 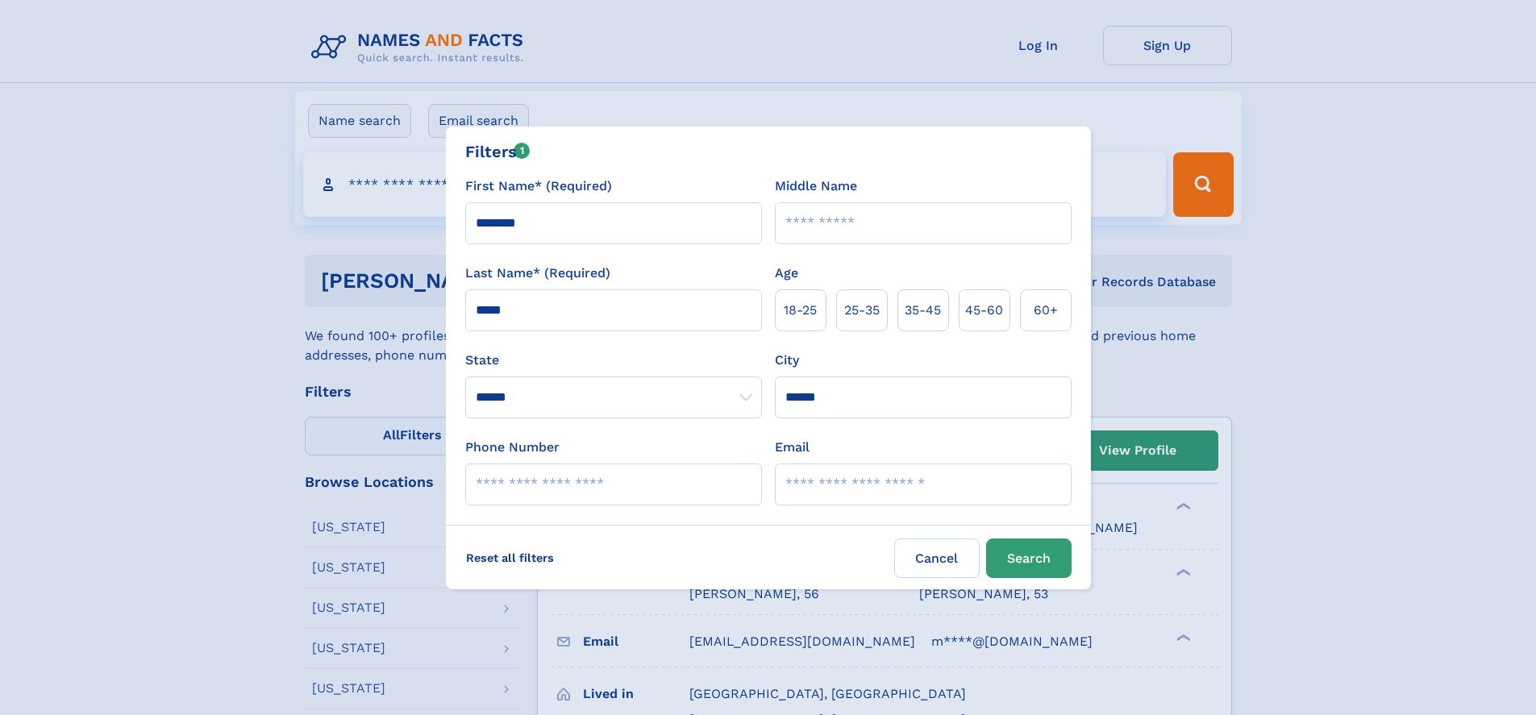 What do you see at coordinates (786, 273) in the screenshot?
I see `label: Age` at bounding box center [786, 273].